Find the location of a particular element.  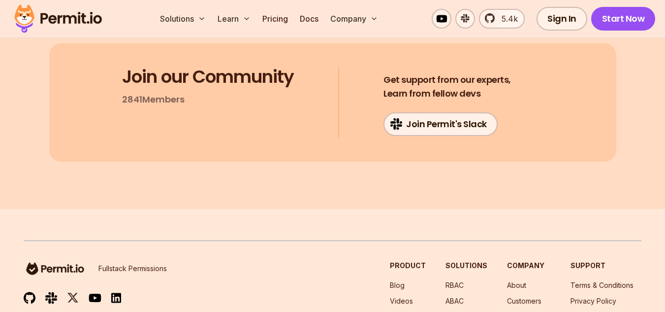

img: github is located at coordinates (30, 297).